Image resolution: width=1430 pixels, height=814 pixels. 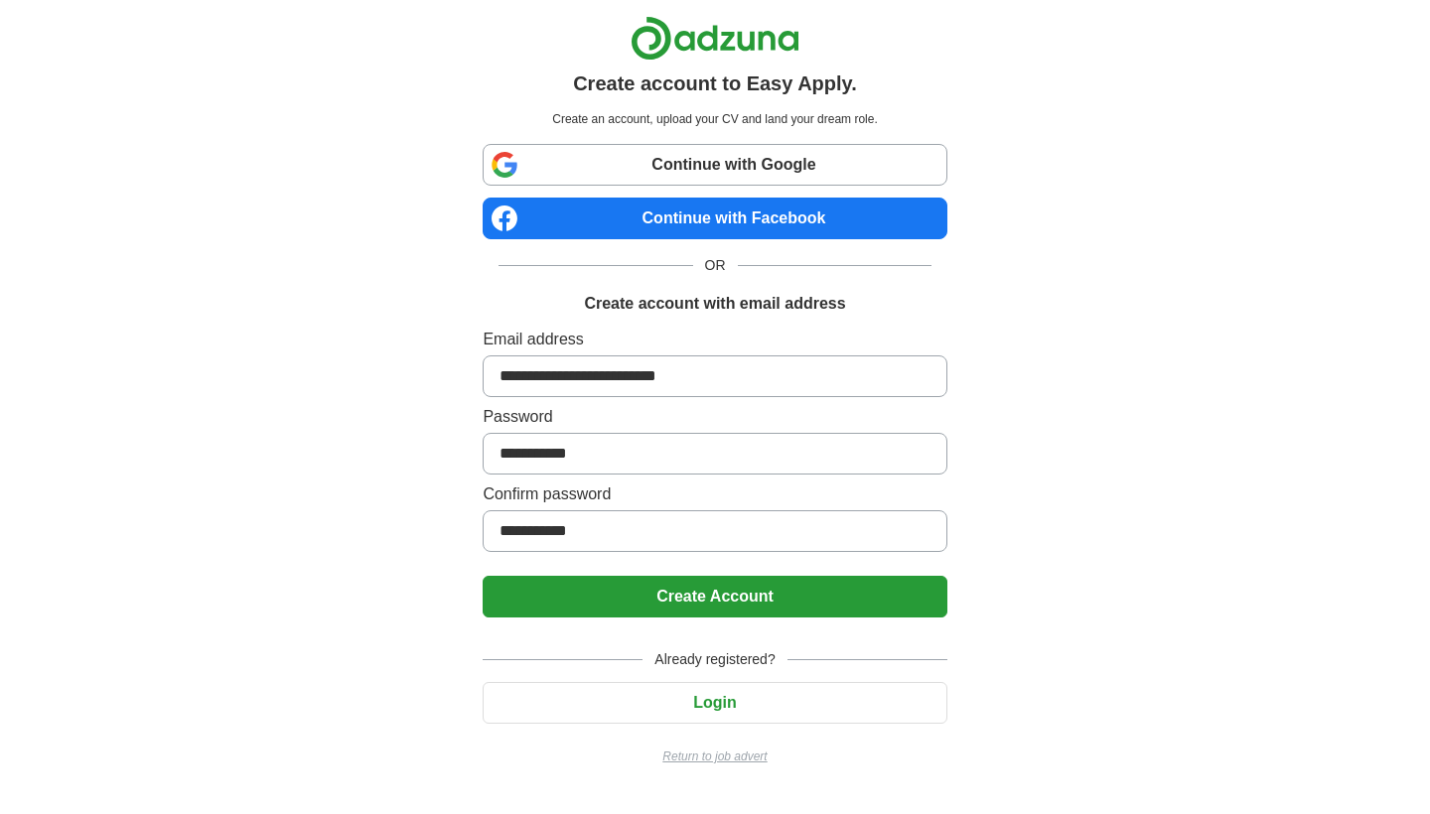 I want to click on a: Return to job advert, so click(x=714, y=757).